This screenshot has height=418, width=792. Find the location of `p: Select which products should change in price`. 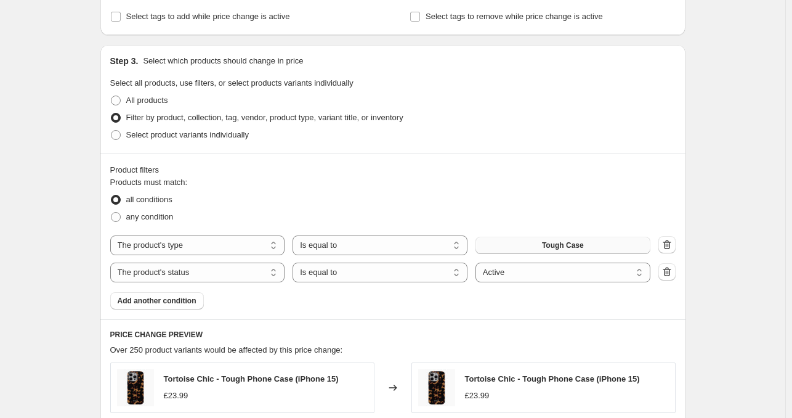

p: Select which products should change in price is located at coordinates (223, 61).